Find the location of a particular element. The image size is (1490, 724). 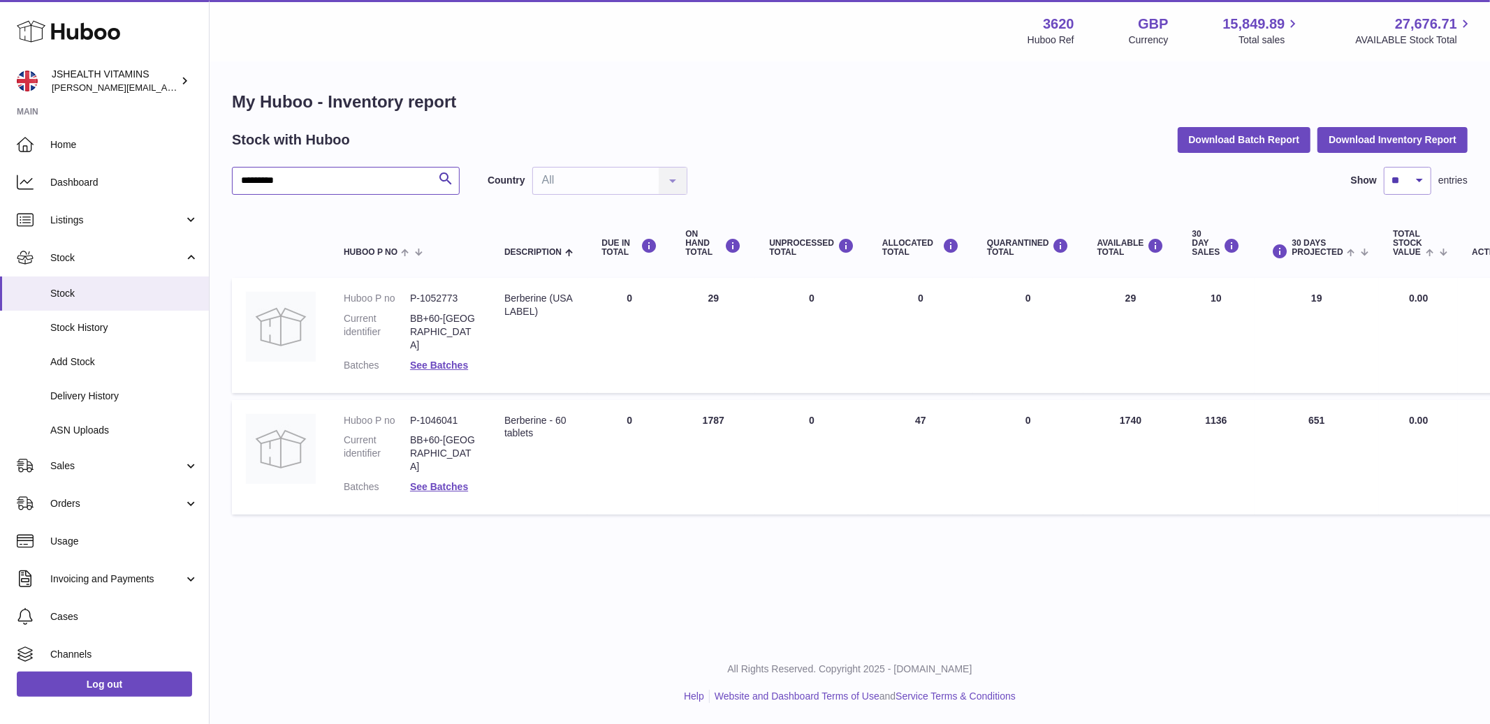

a: 27,676.71 AVAILABLE Stock Total is located at coordinates (1414, 31).